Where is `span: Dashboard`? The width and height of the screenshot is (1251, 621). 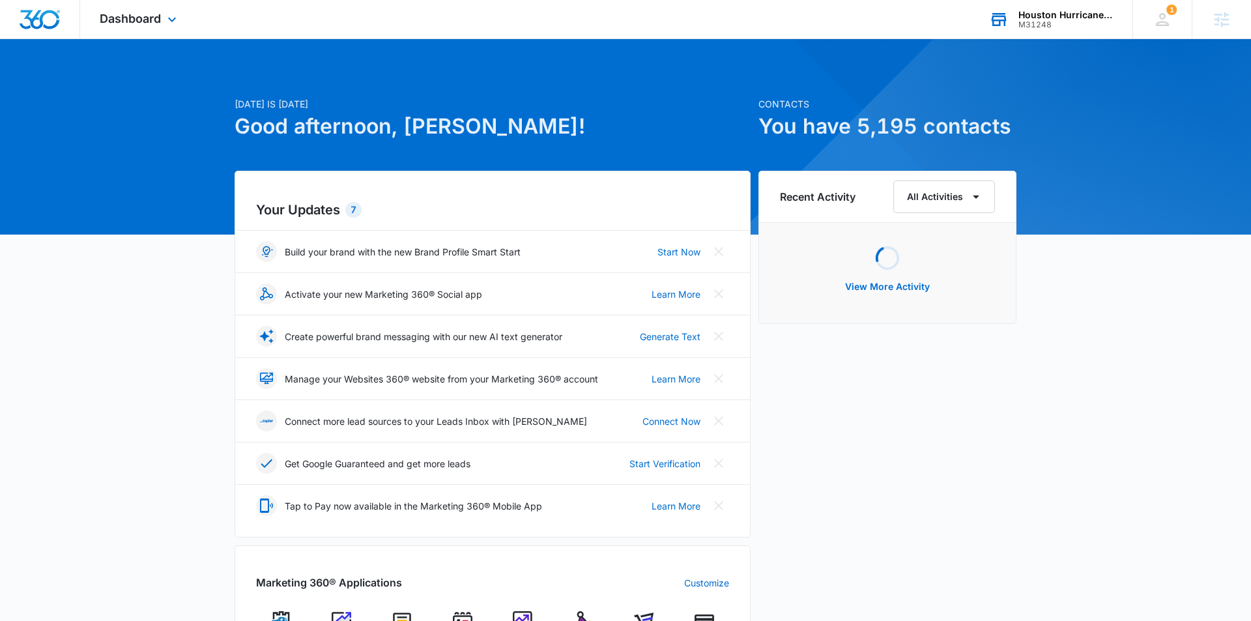 span: Dashboard is located at coordinates (130, 18).